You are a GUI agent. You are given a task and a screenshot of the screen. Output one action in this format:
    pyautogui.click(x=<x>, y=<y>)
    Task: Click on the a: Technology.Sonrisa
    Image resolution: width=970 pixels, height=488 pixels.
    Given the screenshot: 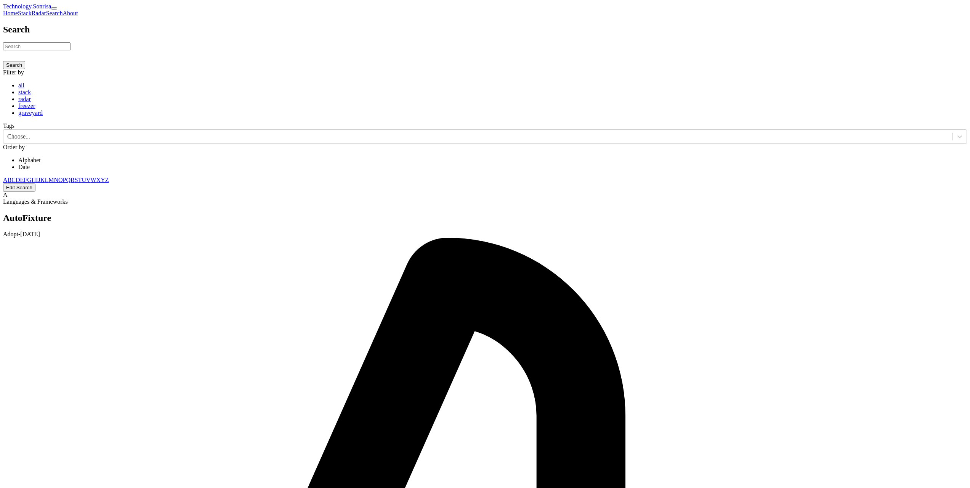 What is the action you would take?
    pyautogui.click(x=27, y=6)
    